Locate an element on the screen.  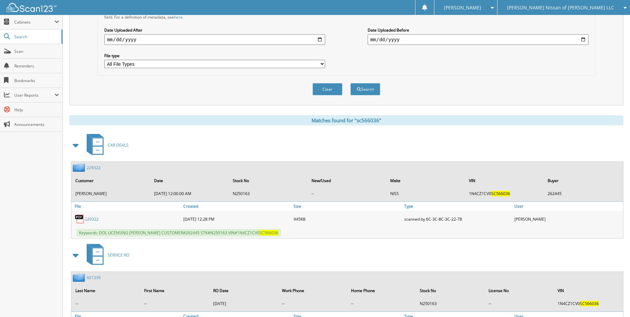
span: Help is located at coordinates (37, 110).